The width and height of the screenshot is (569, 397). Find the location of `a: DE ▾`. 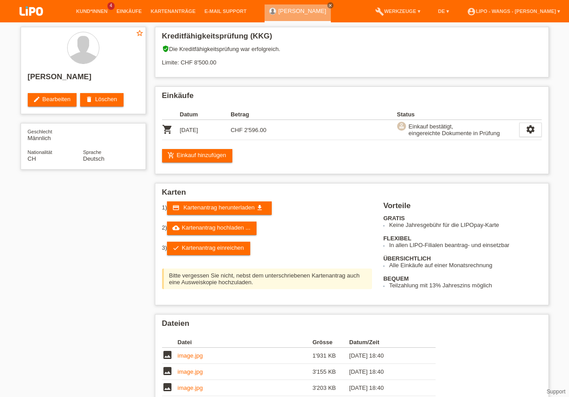

a: DE ▾ is located at coordinates (444, 11).